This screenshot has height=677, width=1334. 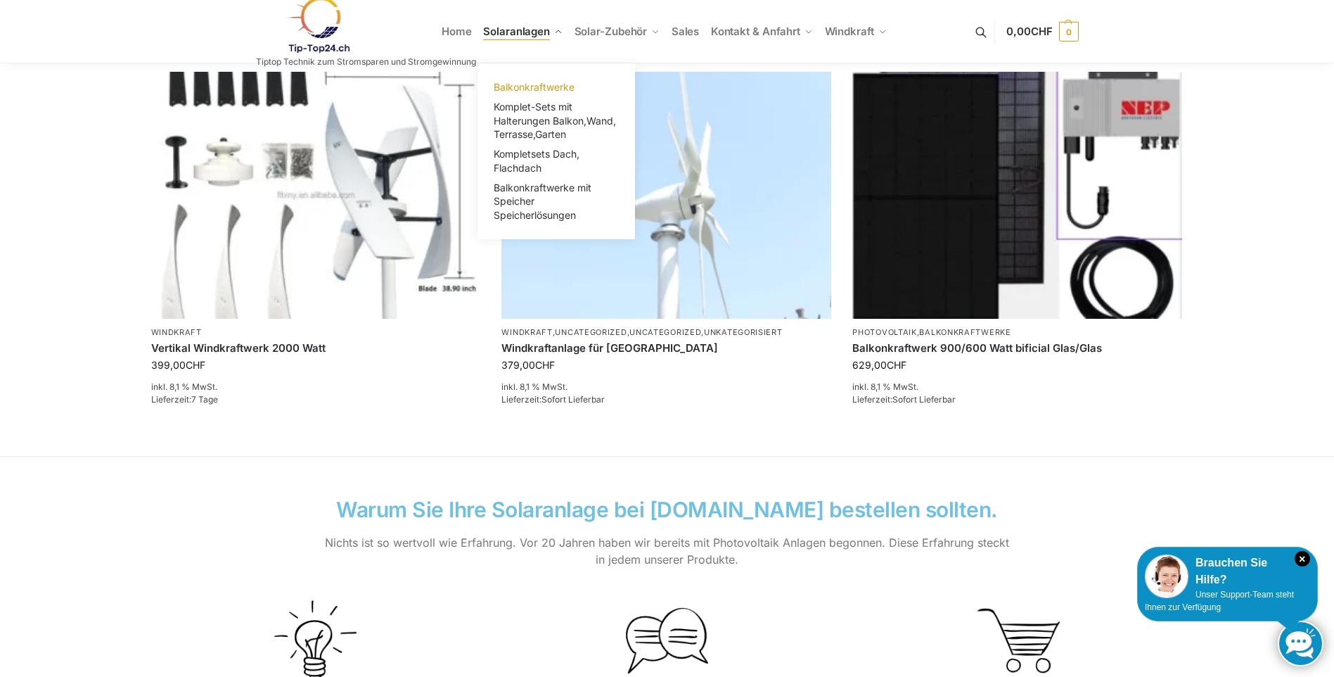 What do you see at coordinates (316, 196) in the screenshot?
I see `a: Vertikal Windrad` at bounding box center [316, 196].